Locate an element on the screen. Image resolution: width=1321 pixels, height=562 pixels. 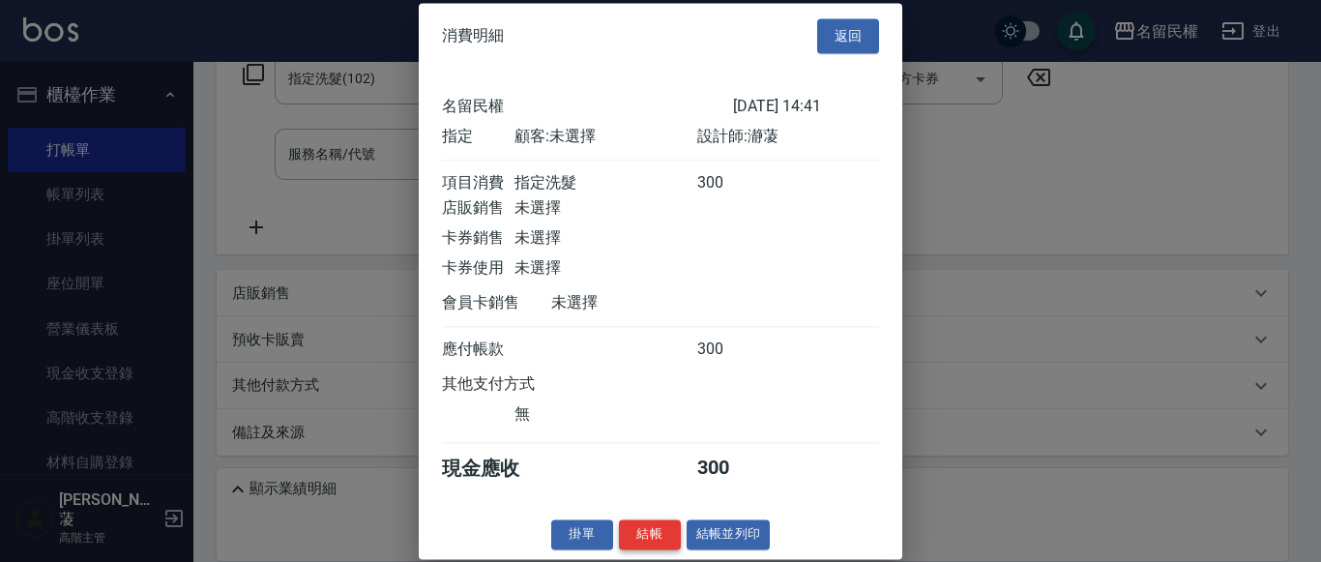
div: 應付帳款 is located at coordinates (478, 349).